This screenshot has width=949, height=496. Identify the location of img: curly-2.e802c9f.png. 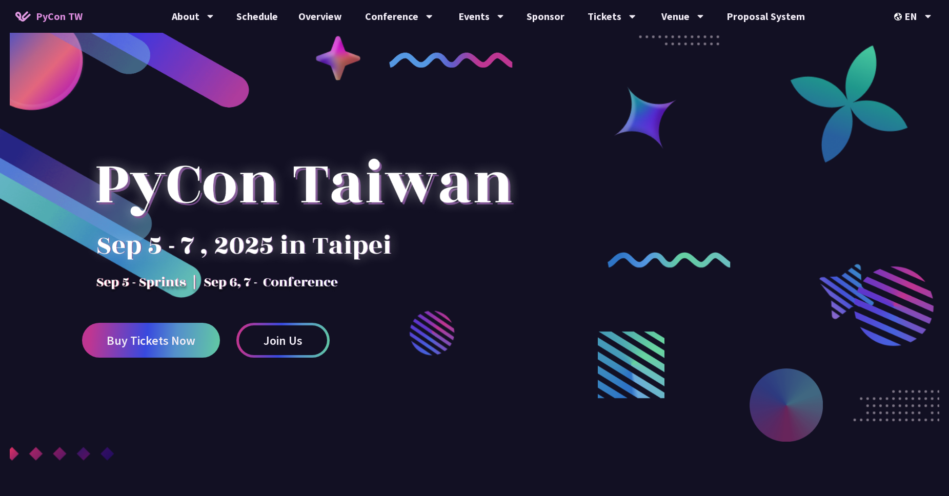
(669, 260).